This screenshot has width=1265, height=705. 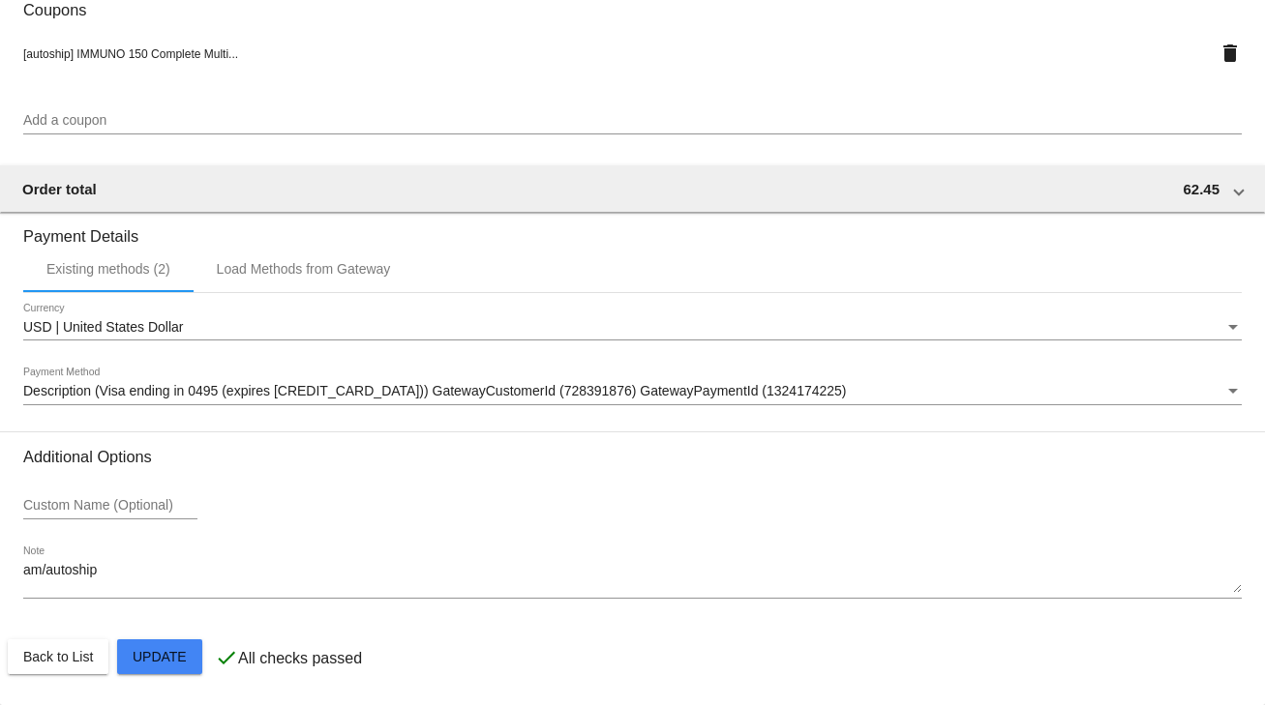 I want to click on mat-icon: check, so click(x=226, y=658).